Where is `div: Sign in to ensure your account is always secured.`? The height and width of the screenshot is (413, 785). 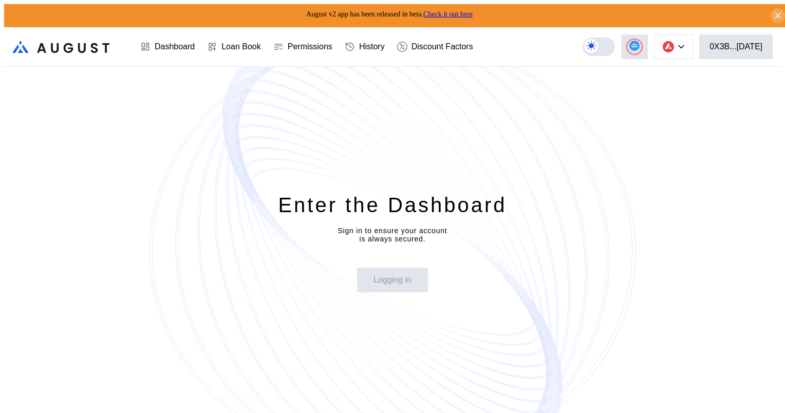 div: Sign in to ensure your account is always secured. is located at coordinates (392, 235).